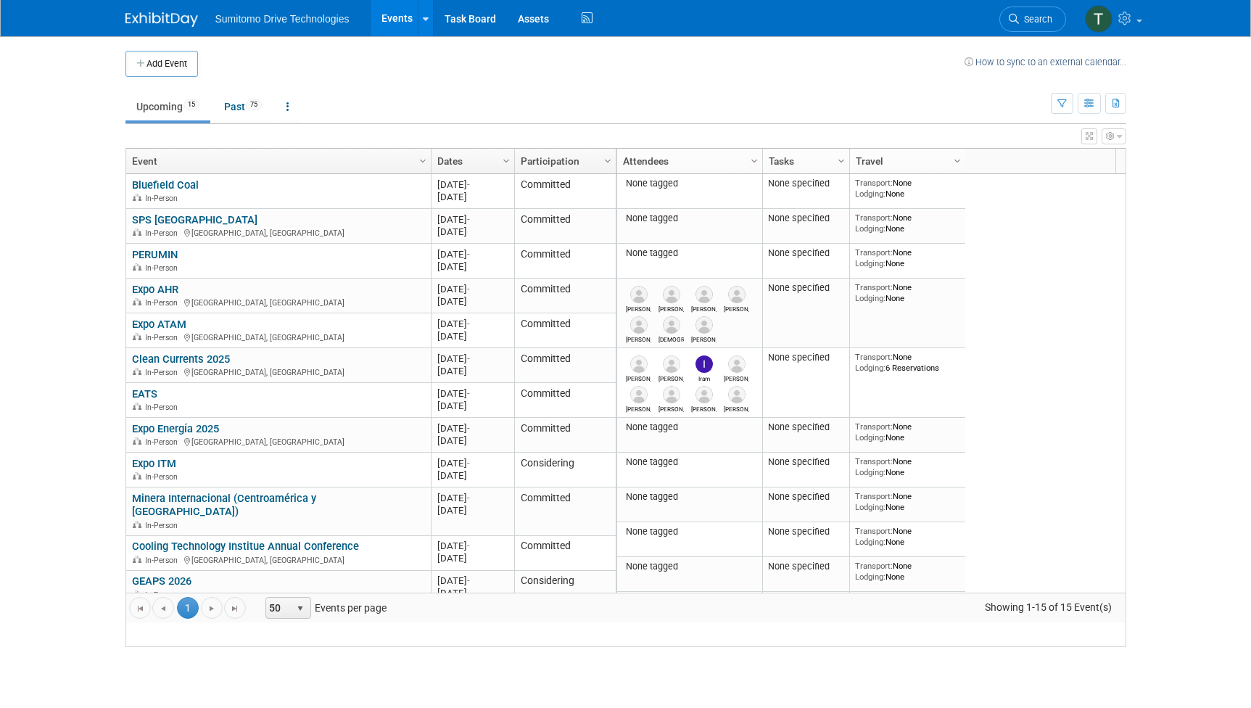 Image resolution: width=1251 pixels, height=708 pixels. Describe the element at coordinates (672, 395) in the screenshot. I see `img: Ricardo Trucios` at that location.